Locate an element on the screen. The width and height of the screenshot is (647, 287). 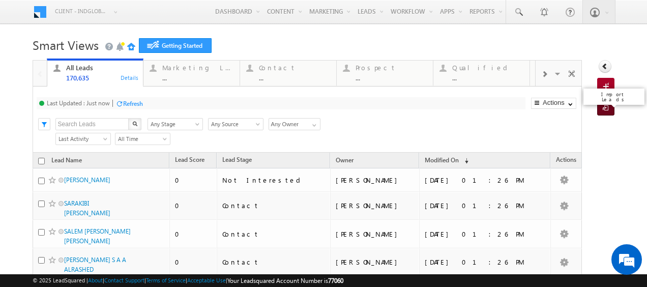
span: Modified On is located at coordinates (442, 160).